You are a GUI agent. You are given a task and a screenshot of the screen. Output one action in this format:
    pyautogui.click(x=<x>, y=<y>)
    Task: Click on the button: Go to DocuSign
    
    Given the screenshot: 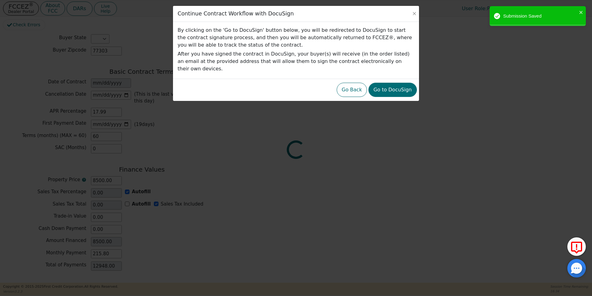 What is the action you would take?
    pyautogui.click(x=393, y=90)
    